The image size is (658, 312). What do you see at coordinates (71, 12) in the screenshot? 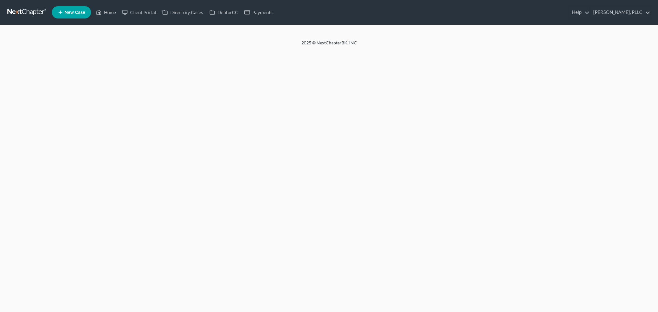
I see `new-legal-case-button: New Case` at bounding box center [71, 12].